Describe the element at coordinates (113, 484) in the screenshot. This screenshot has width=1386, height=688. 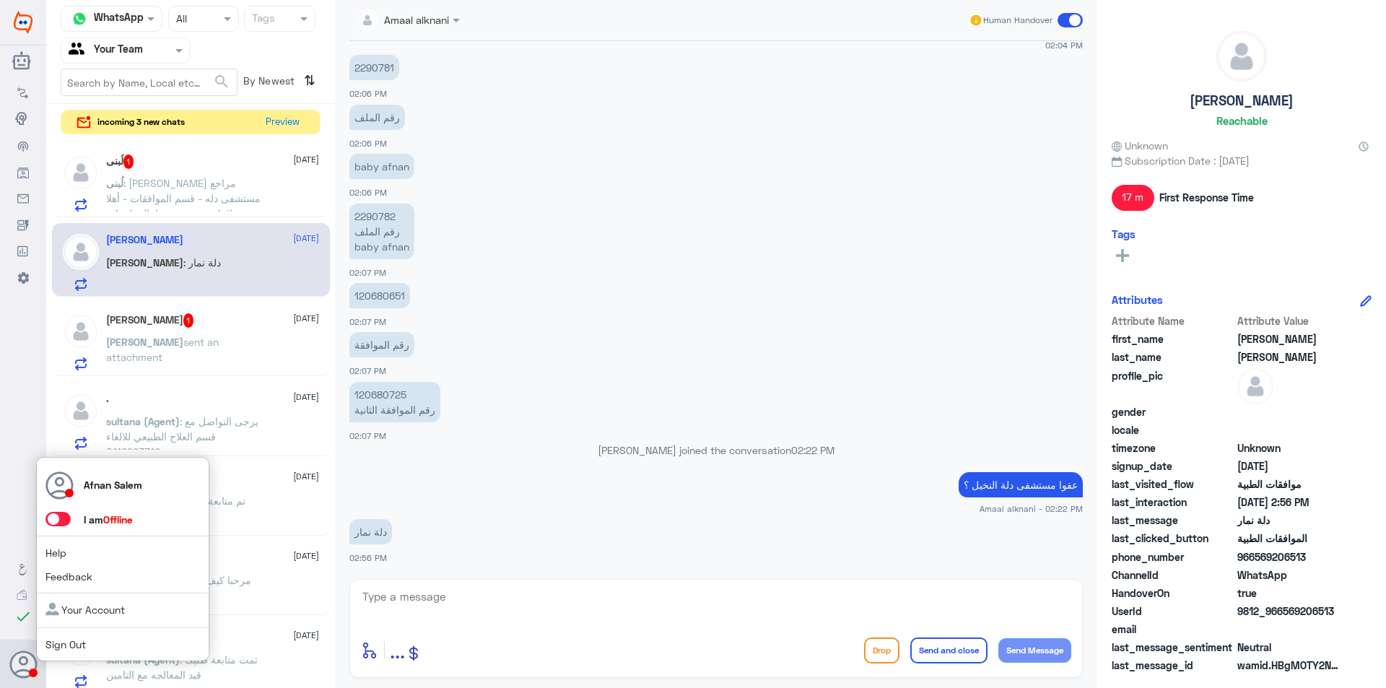
I see `p: Afnan Salem` at that location.